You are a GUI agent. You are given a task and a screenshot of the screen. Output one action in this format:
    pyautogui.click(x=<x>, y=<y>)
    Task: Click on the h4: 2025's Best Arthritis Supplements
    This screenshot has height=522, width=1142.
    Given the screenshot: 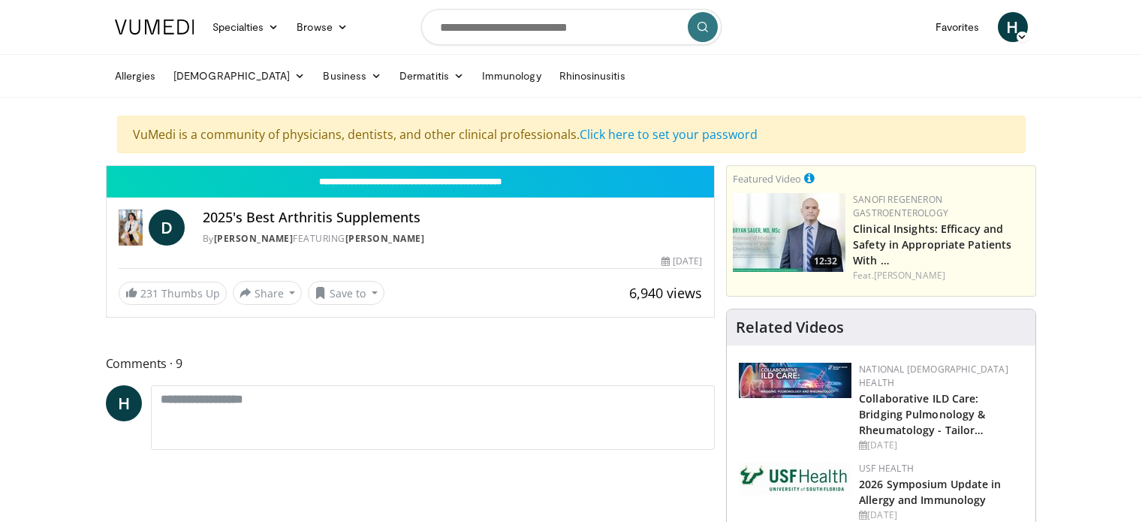 What is the action you would take?
    pyautogui.click(x=453, y=218)
    